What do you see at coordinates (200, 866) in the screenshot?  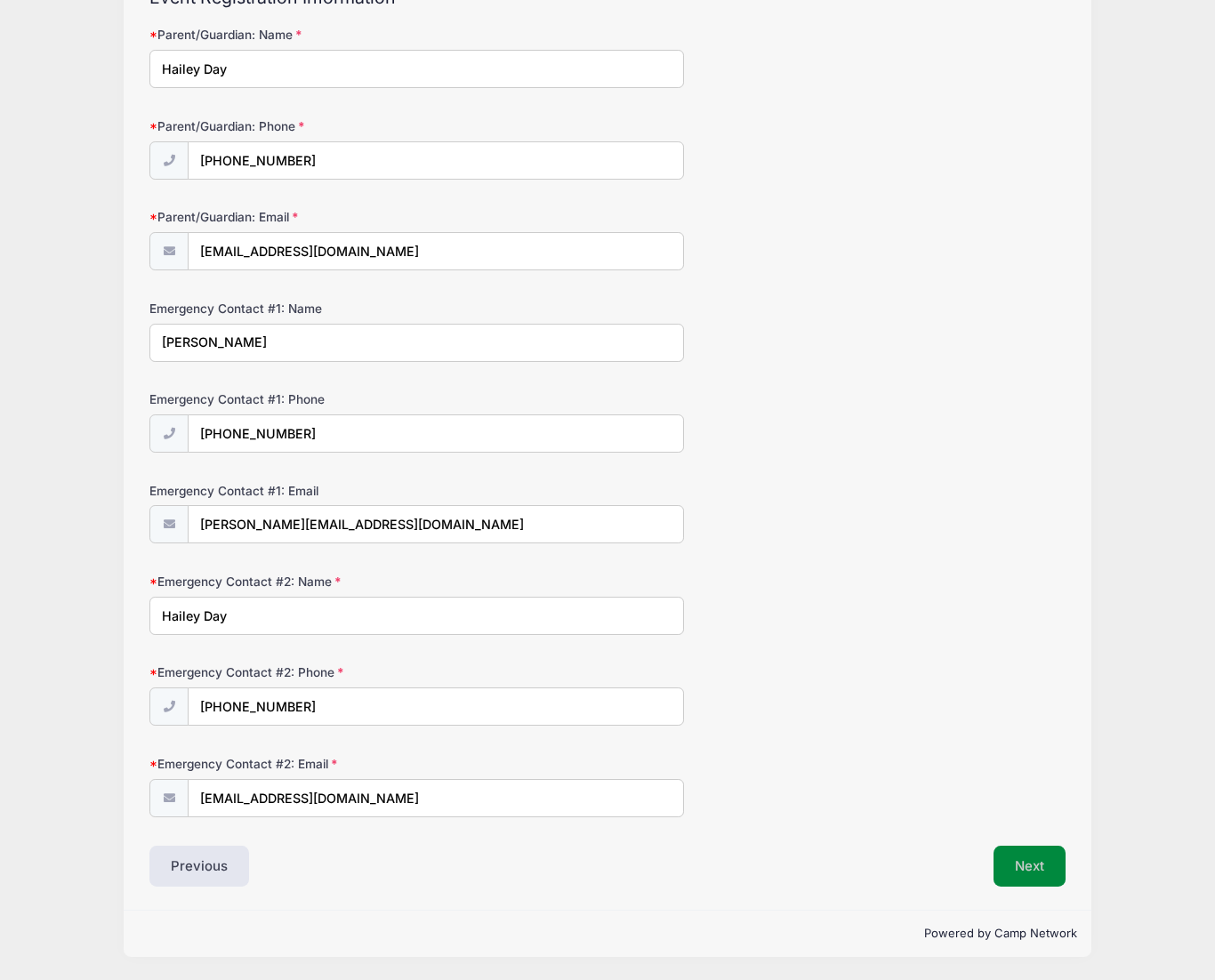 I see `button: Previous` at bounding box center [200, 866].